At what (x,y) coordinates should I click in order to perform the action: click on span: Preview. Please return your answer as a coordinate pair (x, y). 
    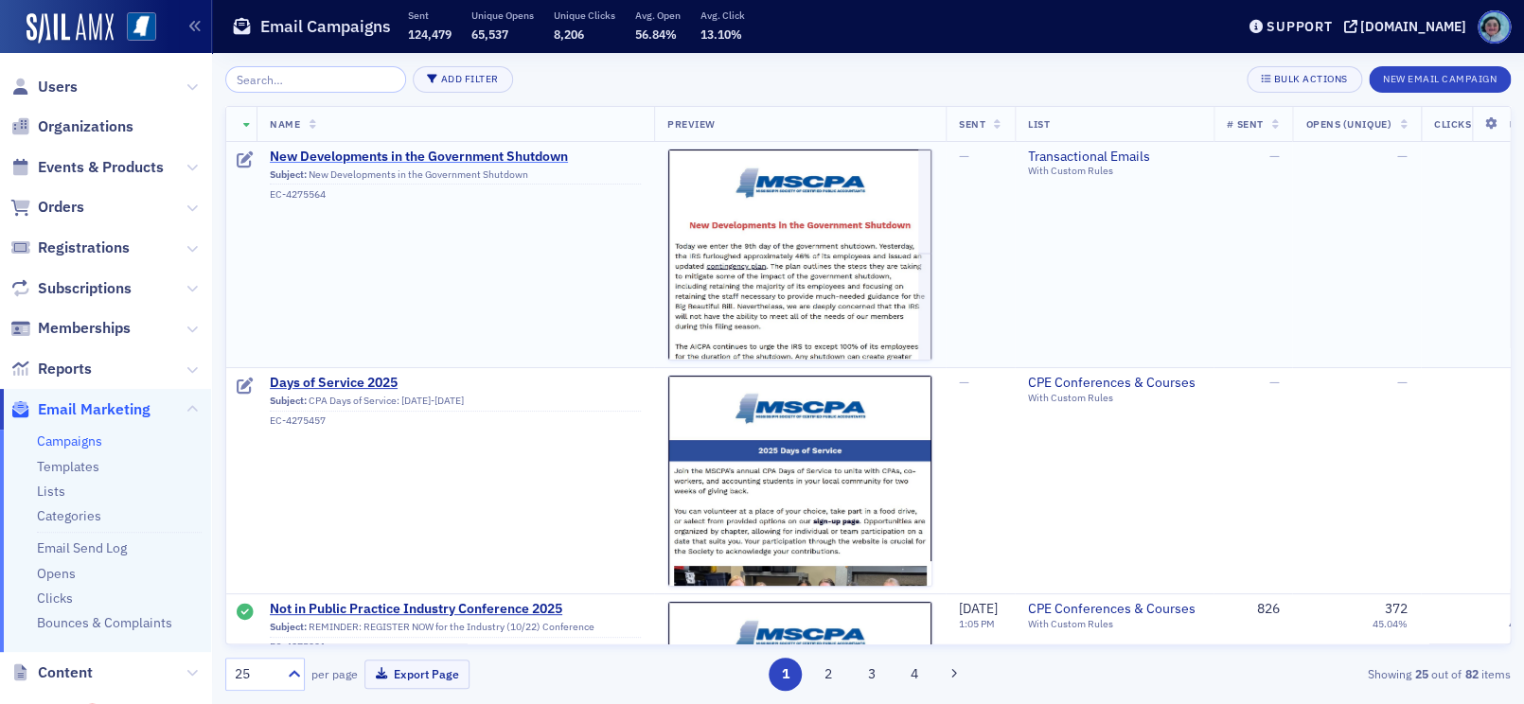
    Looking at the image, I should click on (691, 124).